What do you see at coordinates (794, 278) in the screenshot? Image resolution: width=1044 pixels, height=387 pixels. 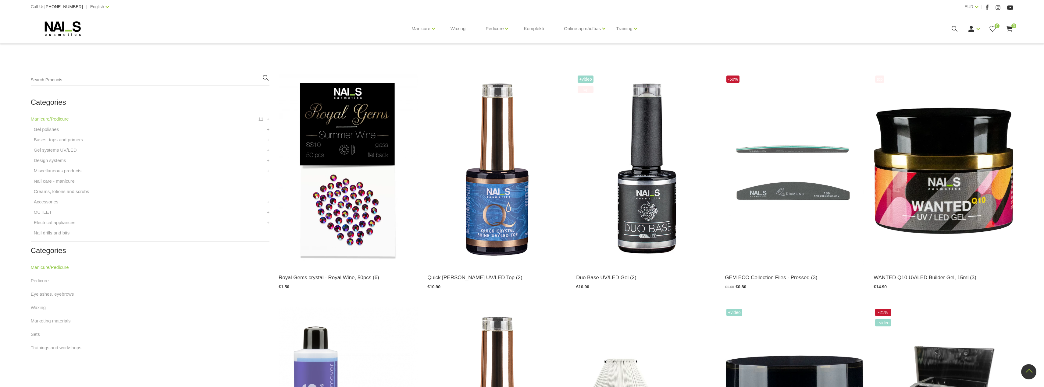 I see `a: GEM ECO Collection Files - Pressed (3)` at bounding box center [794, 278].